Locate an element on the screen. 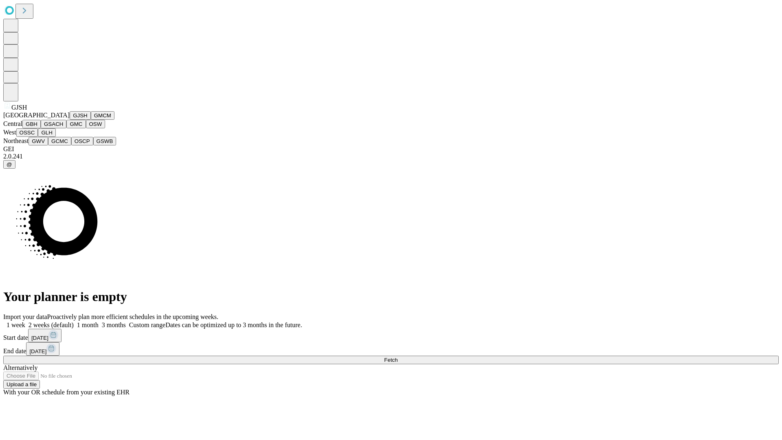  button: GJSH is located at coordinates (80, 115).